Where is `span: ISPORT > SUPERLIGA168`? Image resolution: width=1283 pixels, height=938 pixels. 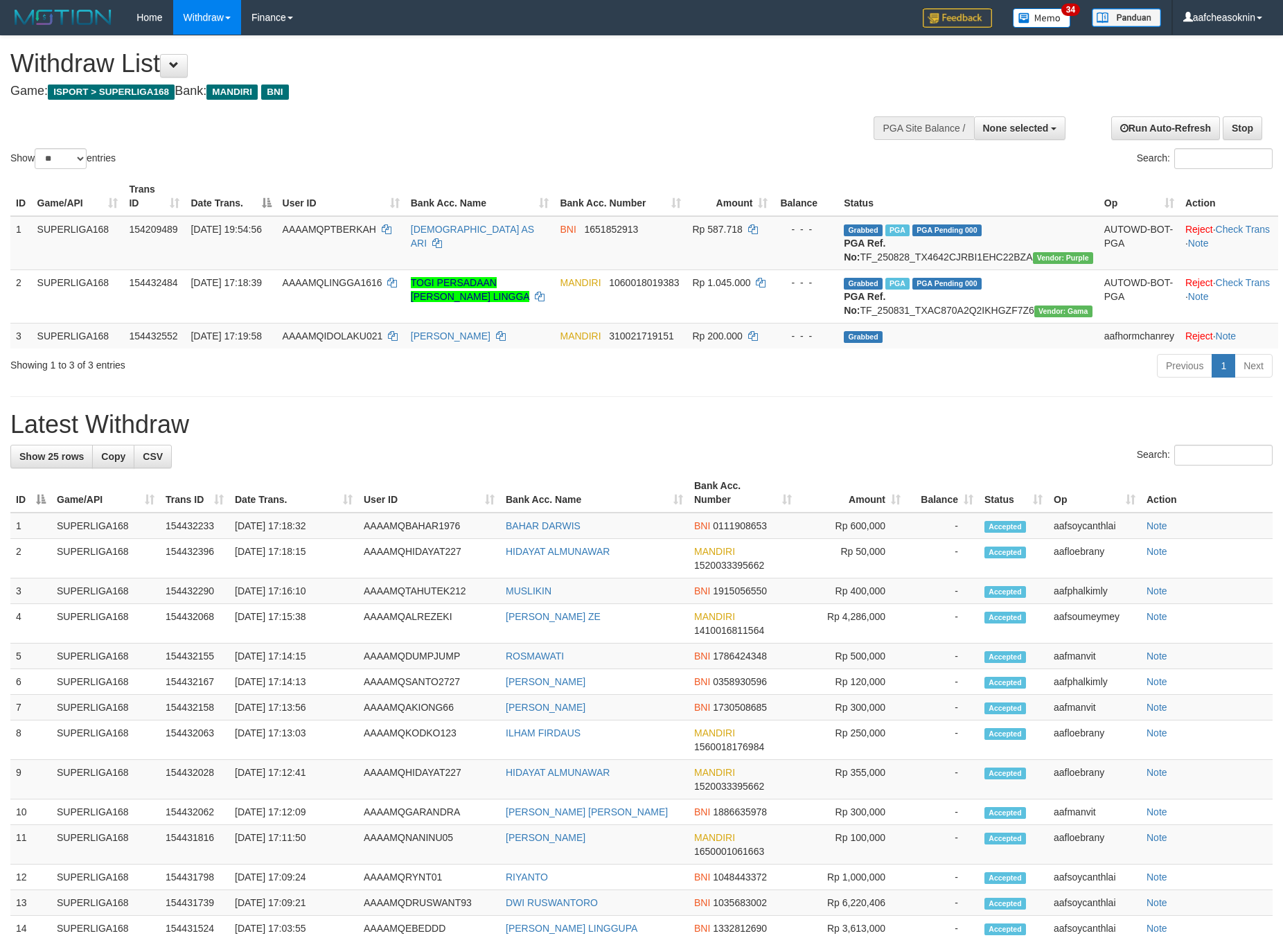 span: ISPORT > SUPERLIGA168 is located at coordinates (111, 92).